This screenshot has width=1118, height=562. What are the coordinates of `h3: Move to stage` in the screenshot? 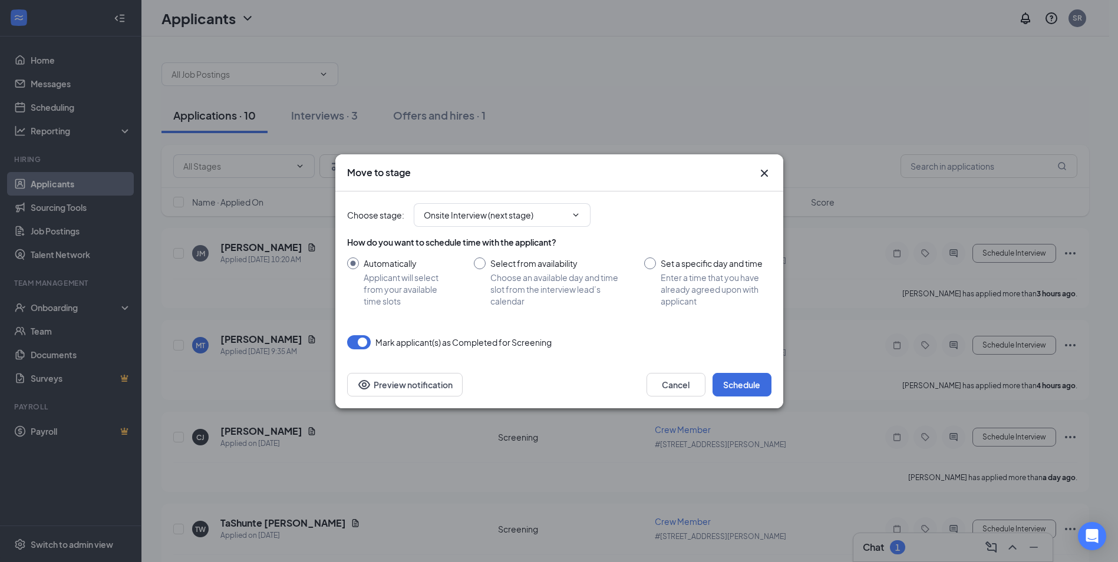 It's located at (379, 173).